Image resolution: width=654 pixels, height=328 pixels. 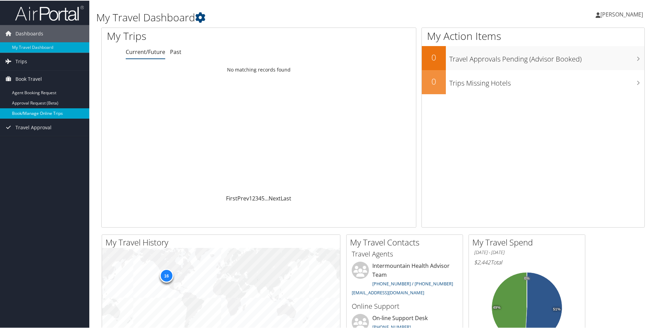 I want to click on h2: My Travel Contacts, so click(x=407, y=242).